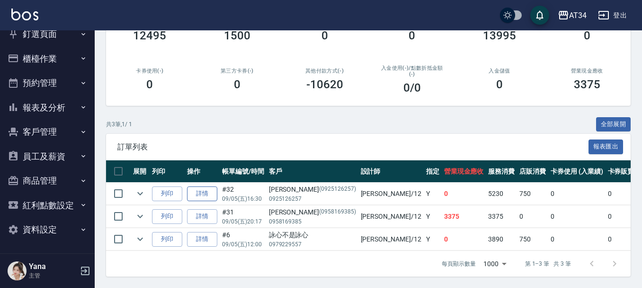 Image resolution: width=642 pixels, height=288 pixels. What do you see at coordinates (433, 171) in the screenshot?
I see `th: 指定` at bounding box center [433, 171].